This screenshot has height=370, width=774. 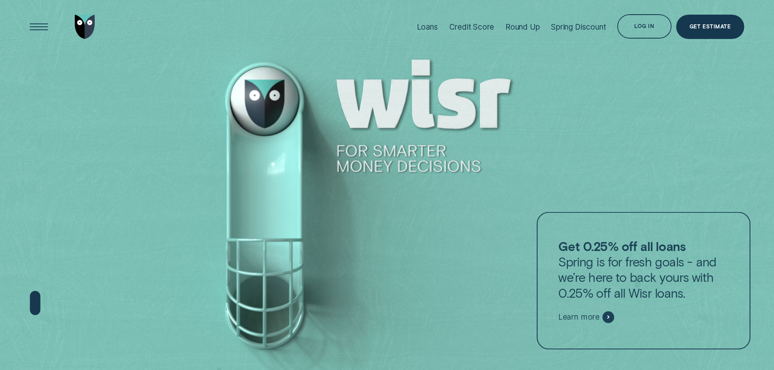 I want to click on strong: Get 0.25% off all loans, so click(x=622, y=245).